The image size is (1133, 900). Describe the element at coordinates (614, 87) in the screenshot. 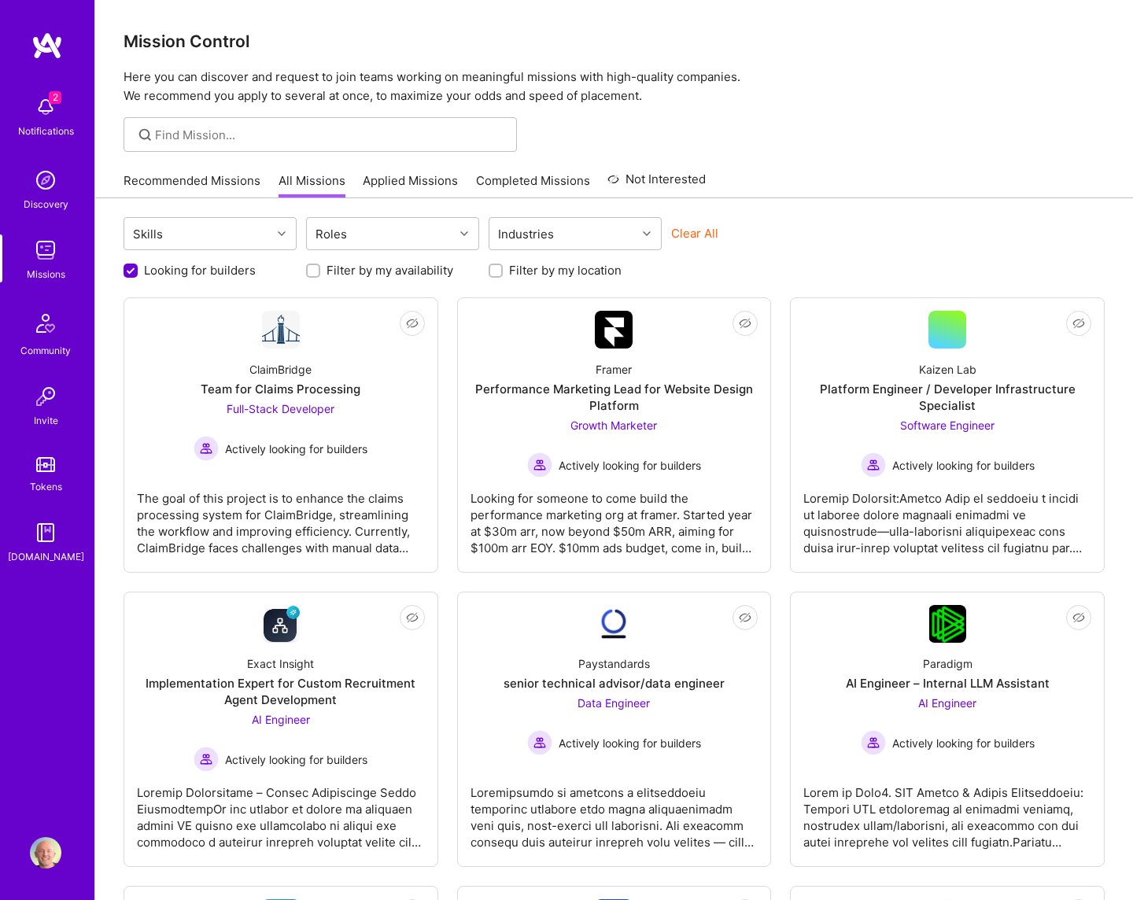

I see `p: Here you can discover and request to join teams working on meaningful missions with high-quality ...` at that location.